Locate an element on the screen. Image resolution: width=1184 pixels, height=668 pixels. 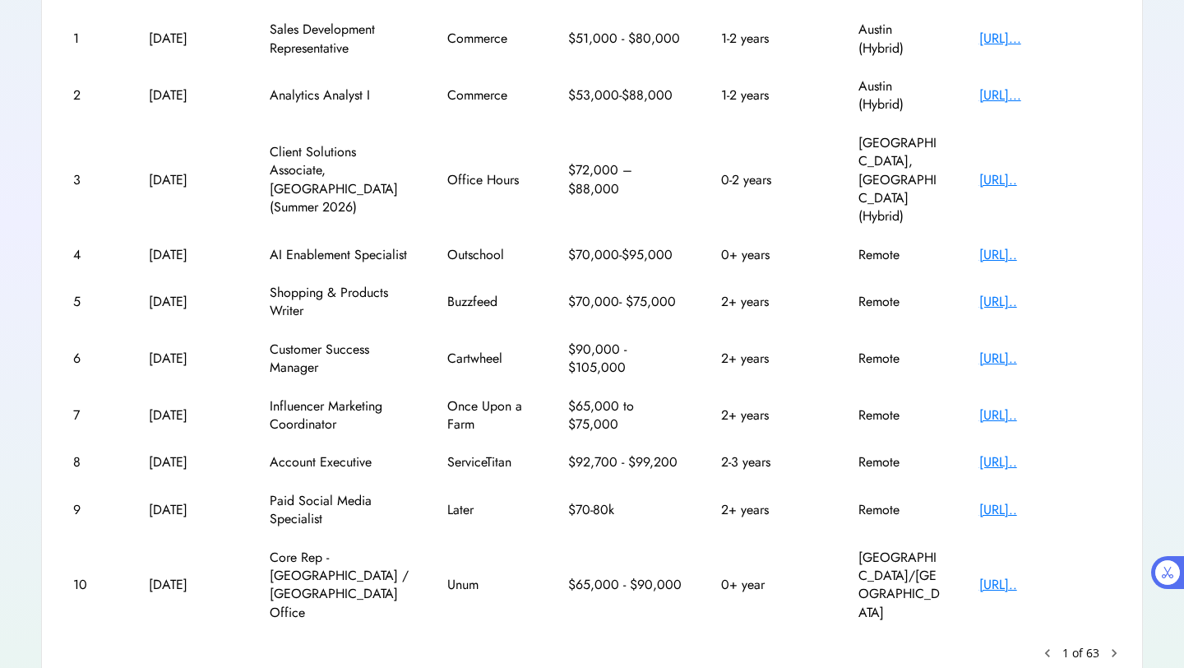
div: Cartwheel is located at coordinates (488, 358).